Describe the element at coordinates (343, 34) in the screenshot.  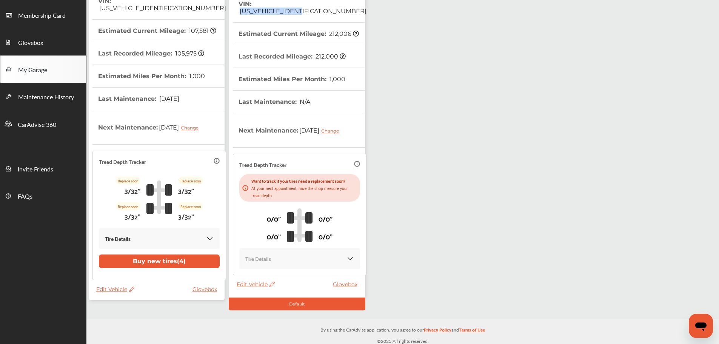
I see `span: 212,006` at that location.